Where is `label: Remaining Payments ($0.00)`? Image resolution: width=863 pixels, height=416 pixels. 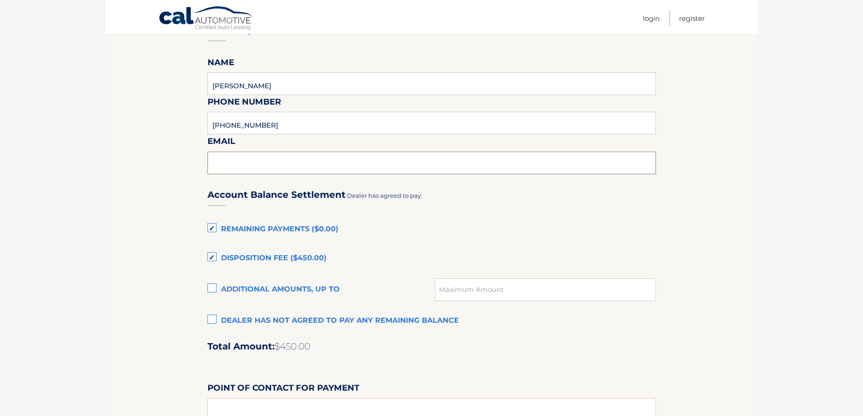
label: Remaining Payments ($0.00) is located at coordinates (432, 230).